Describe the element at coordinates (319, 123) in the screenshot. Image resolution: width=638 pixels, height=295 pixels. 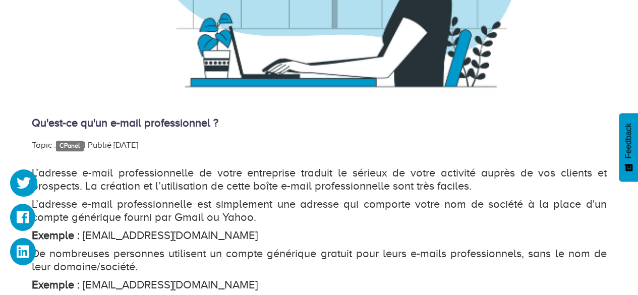
I see `h4: Qu'est-ce qu'un e-mail professionnel ?` at that location.